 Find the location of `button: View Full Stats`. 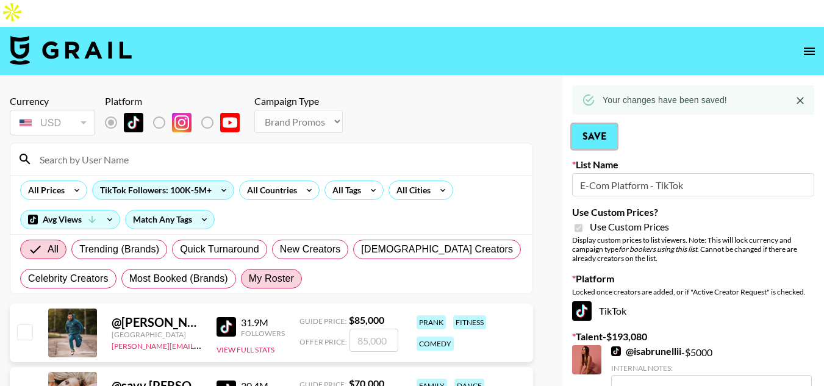

button: View Full Stats is located at coordinates (245, 350).